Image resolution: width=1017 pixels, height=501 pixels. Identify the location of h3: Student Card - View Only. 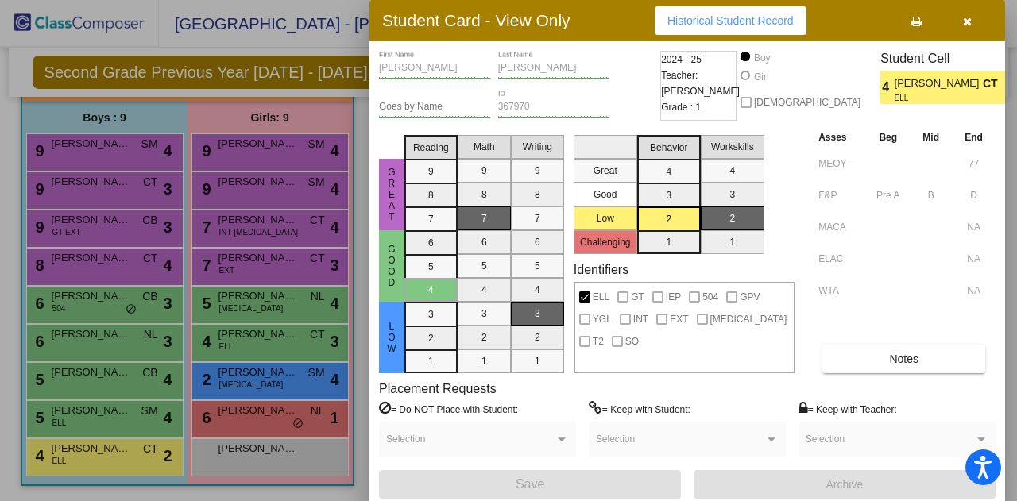
(476, 20).